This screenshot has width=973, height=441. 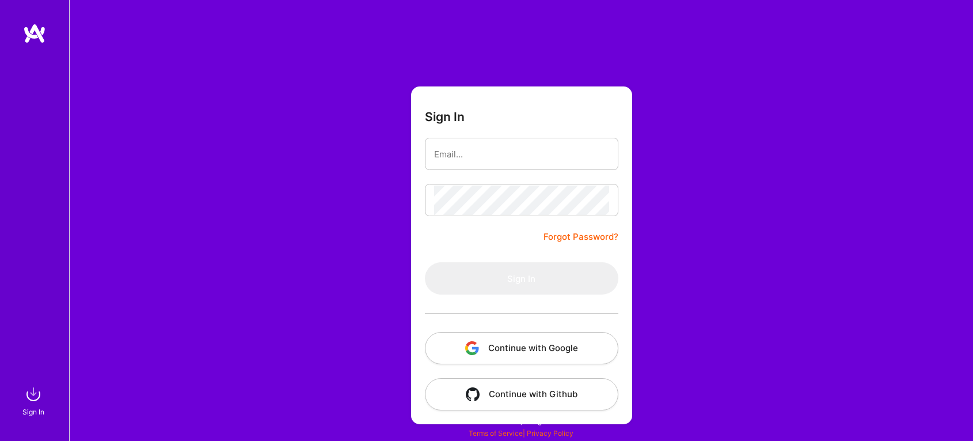 I want to click on a: Privacy Policy, so click(x=550, y=433).